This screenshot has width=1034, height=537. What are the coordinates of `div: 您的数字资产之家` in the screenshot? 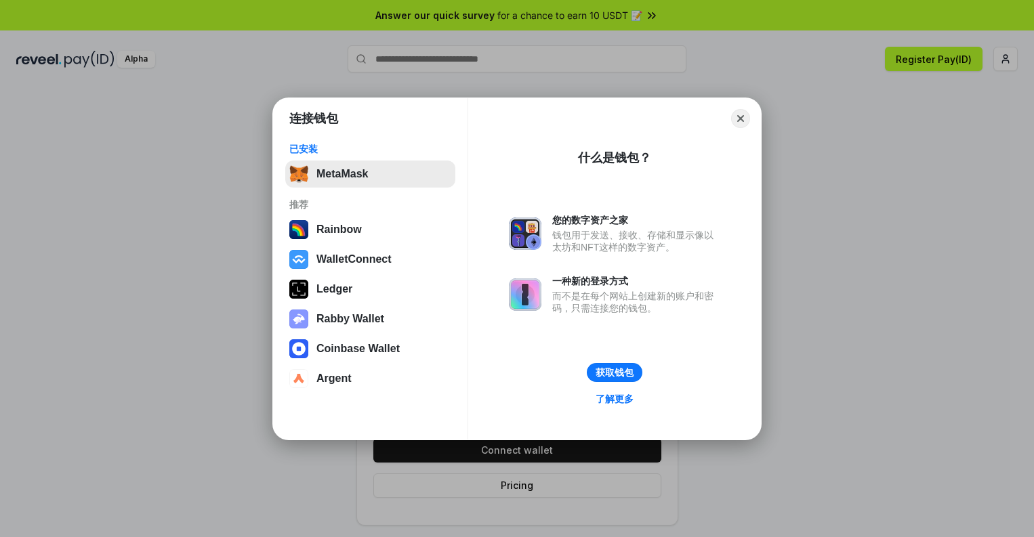 It's located at (636, 220).